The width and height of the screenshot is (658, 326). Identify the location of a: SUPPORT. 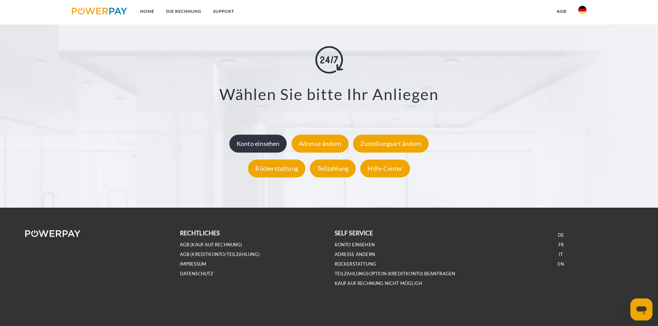
(223, 11).